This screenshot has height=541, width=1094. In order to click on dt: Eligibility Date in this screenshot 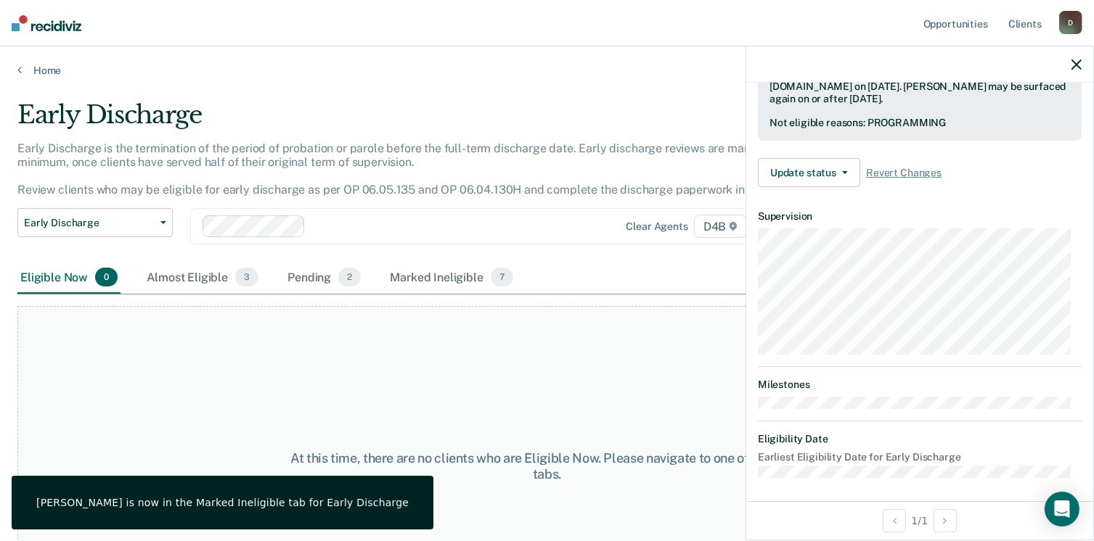, I will do `click(920, 439)`.